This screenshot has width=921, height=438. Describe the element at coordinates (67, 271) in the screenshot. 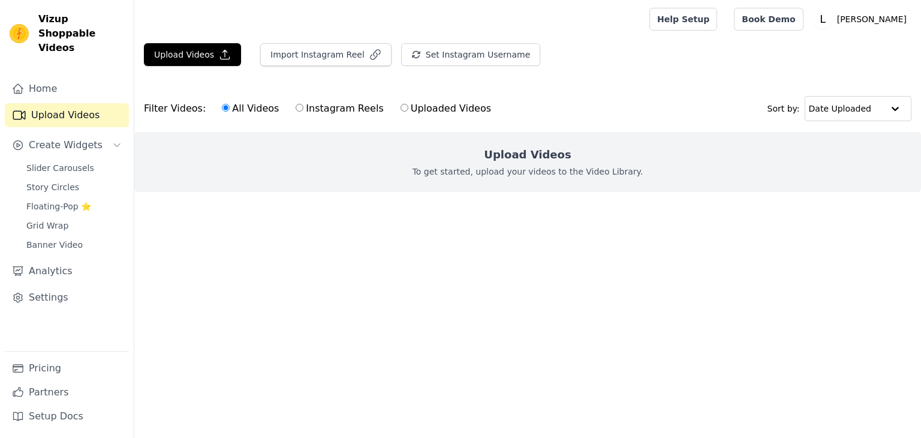

I see `a: Analytics` at that location.